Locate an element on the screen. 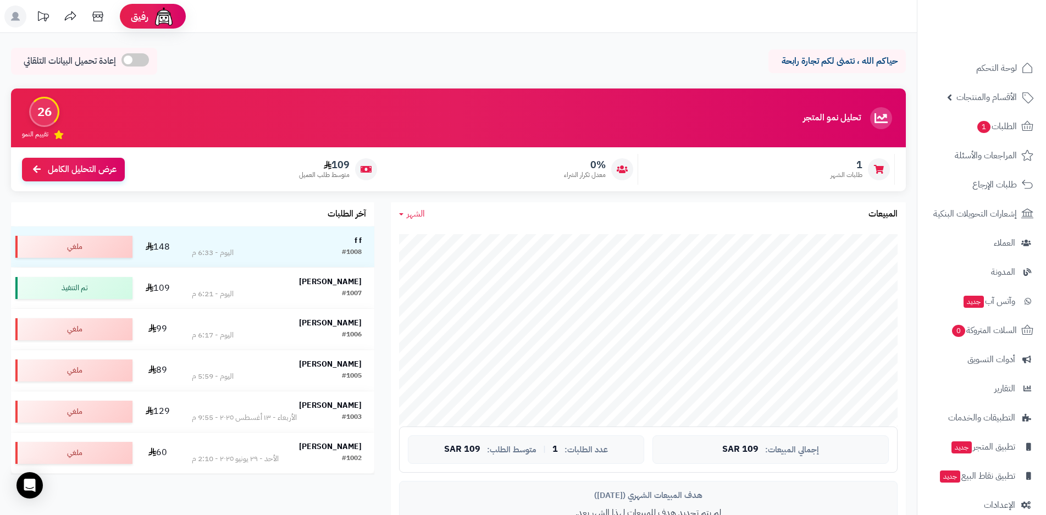 This screenshot has height=515, width=1046. td: 109 is located at coordinates (158, 288).